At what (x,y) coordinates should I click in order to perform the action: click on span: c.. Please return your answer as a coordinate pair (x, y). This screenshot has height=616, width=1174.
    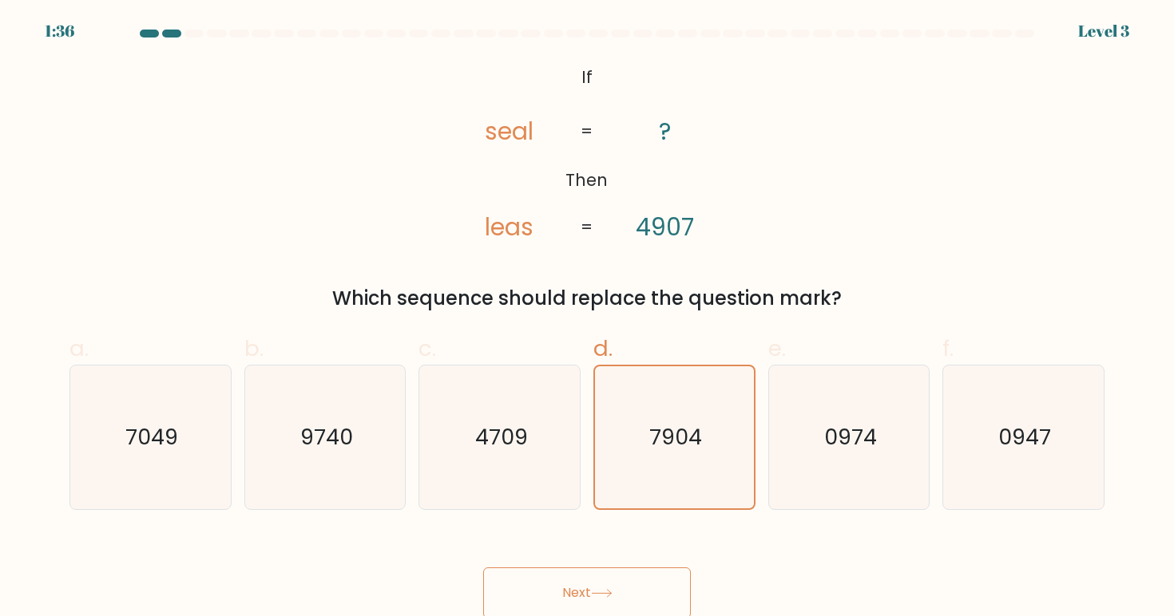
    Looking at the image, I should click on (427, 348).